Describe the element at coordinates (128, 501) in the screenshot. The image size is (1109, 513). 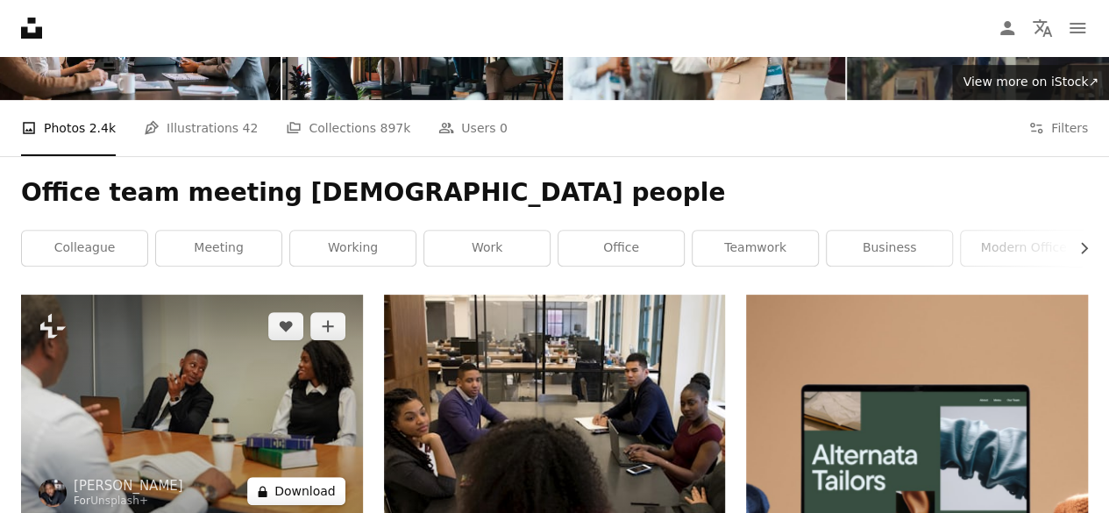
I see `div: For` at that location.